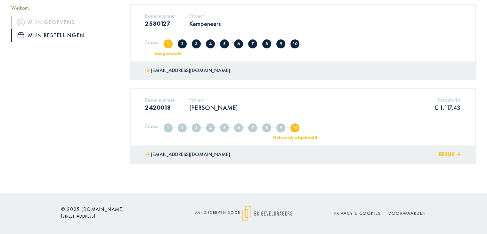  What do you see at coordinates (205, 24) in the screenshot?
I see `font: Kempeneers` at bounding box center [205, 24].